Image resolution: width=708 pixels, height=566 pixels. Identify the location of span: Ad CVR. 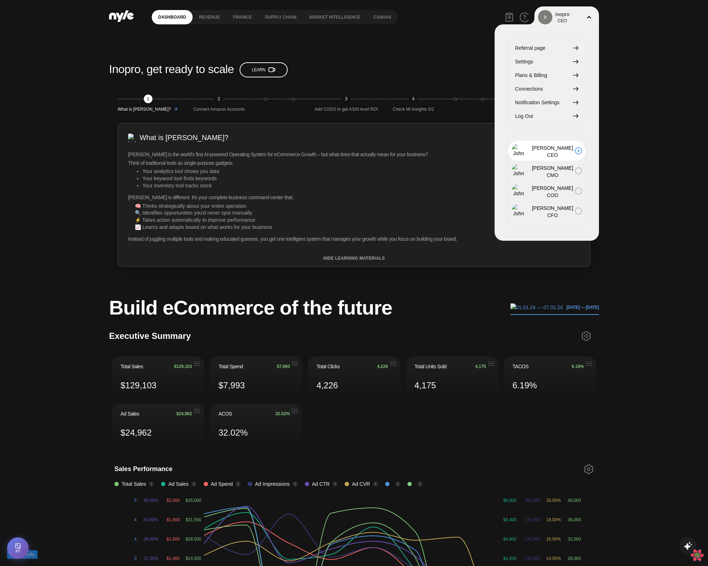
(361, 484).